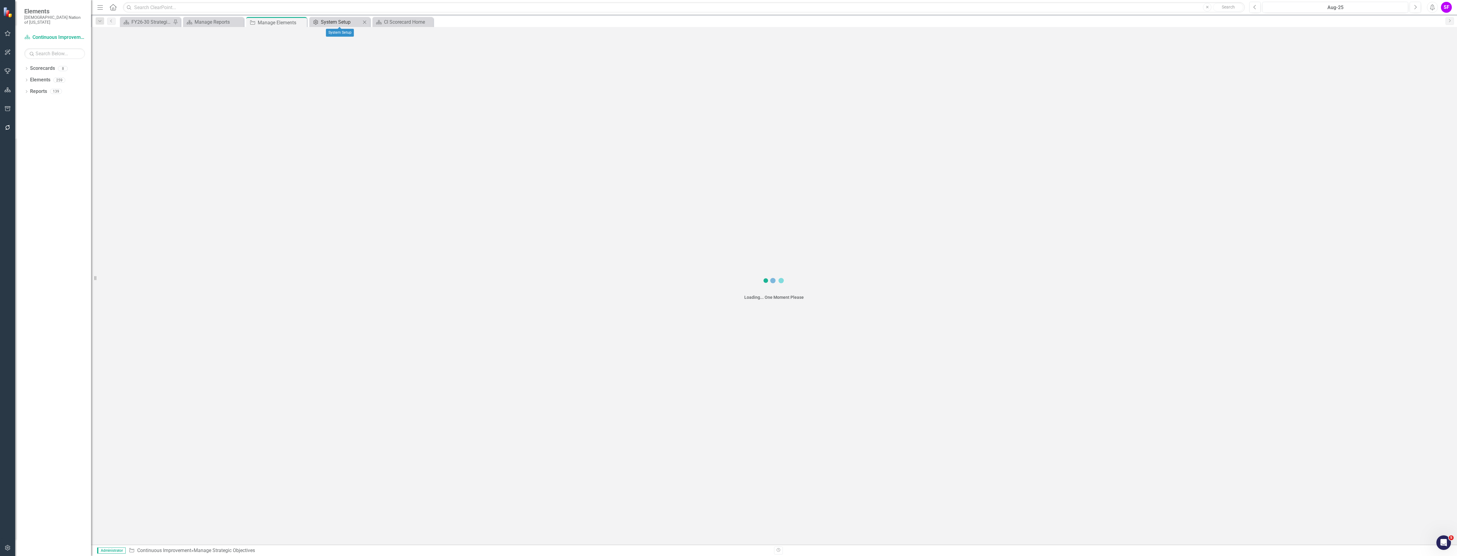 The height and width of the screenshot is (556, 1457). I want to click on button: Aug-25, so click(1335, 7).